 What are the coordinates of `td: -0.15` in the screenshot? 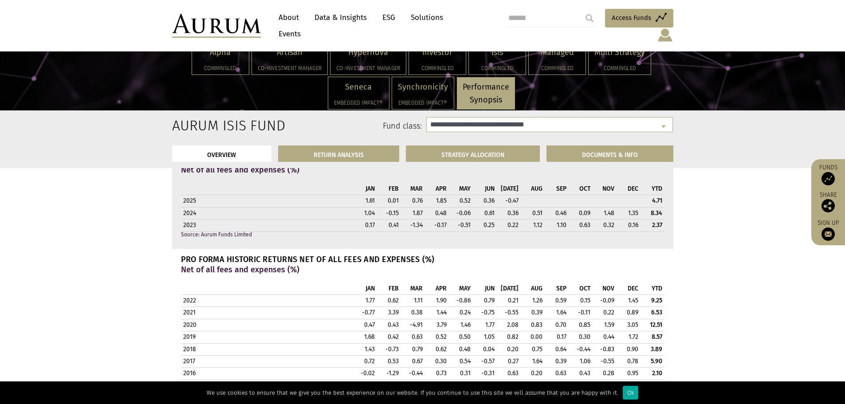 It's located at (389, 213).